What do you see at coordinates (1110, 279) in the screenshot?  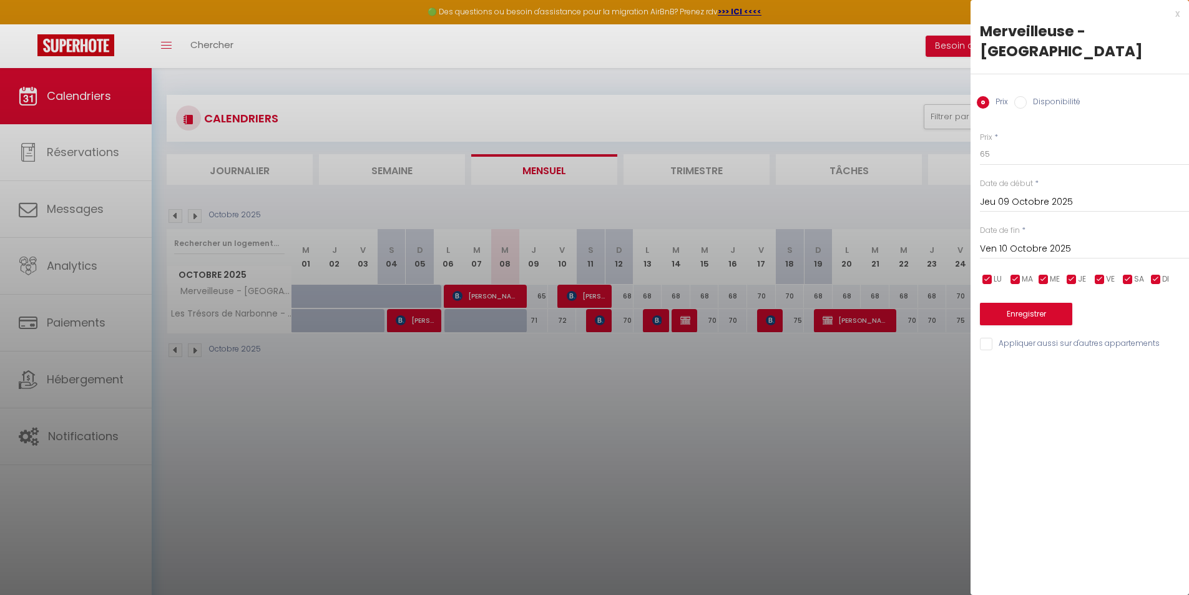 I see `span: VE` at bounding box center [1110, 279].